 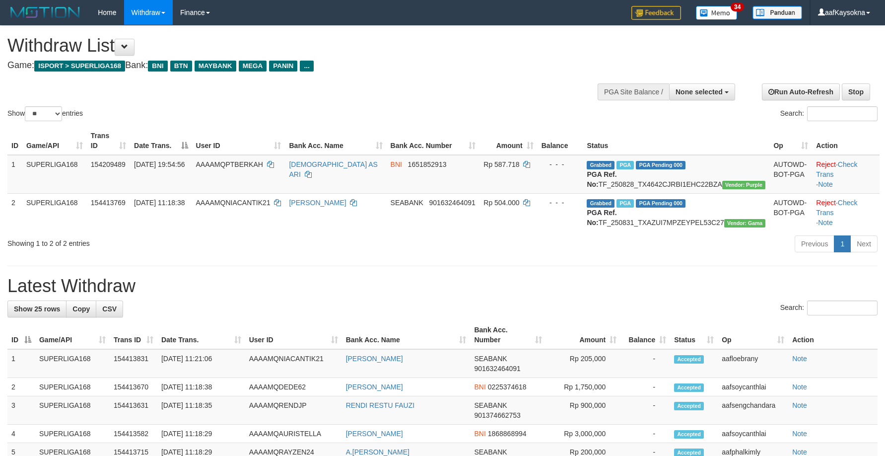 What do you see at coordinates (842, 114) in the screenshot?
I see `input: Search:` at bounding box center [842, 114].